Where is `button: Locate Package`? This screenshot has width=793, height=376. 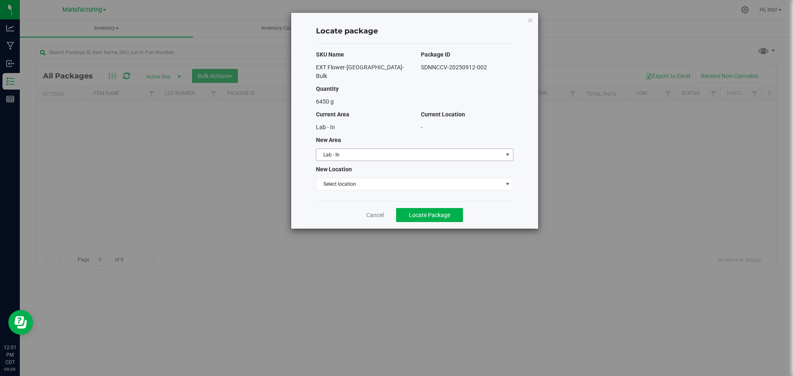
button: Locate Package is located at coordinates (430, 215).